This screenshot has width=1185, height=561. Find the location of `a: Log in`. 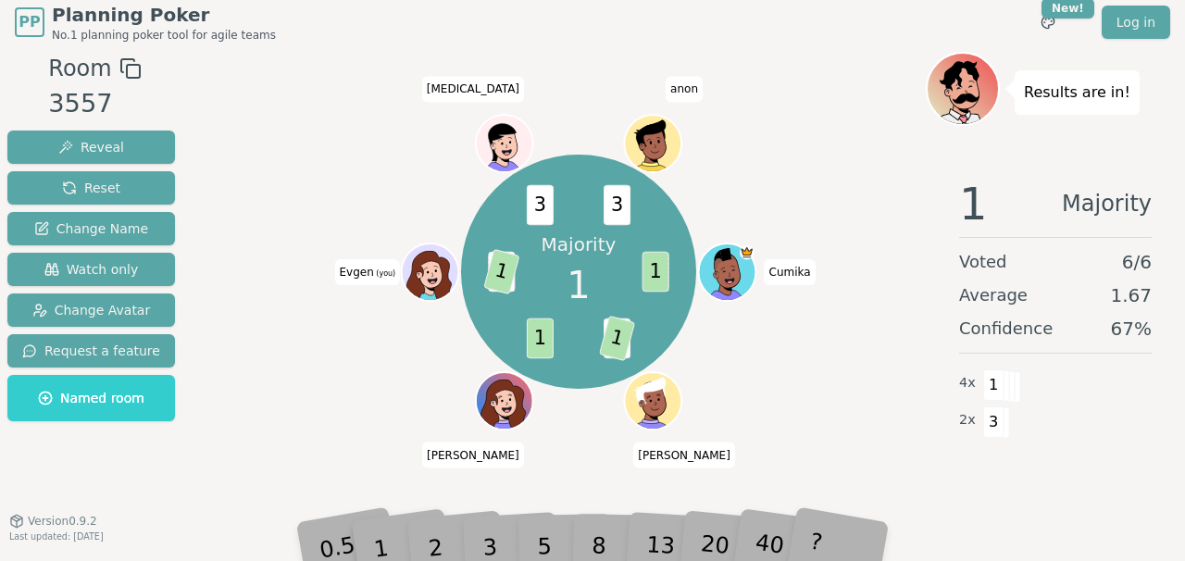

a: Log in is located at coordinates (1136, 22).